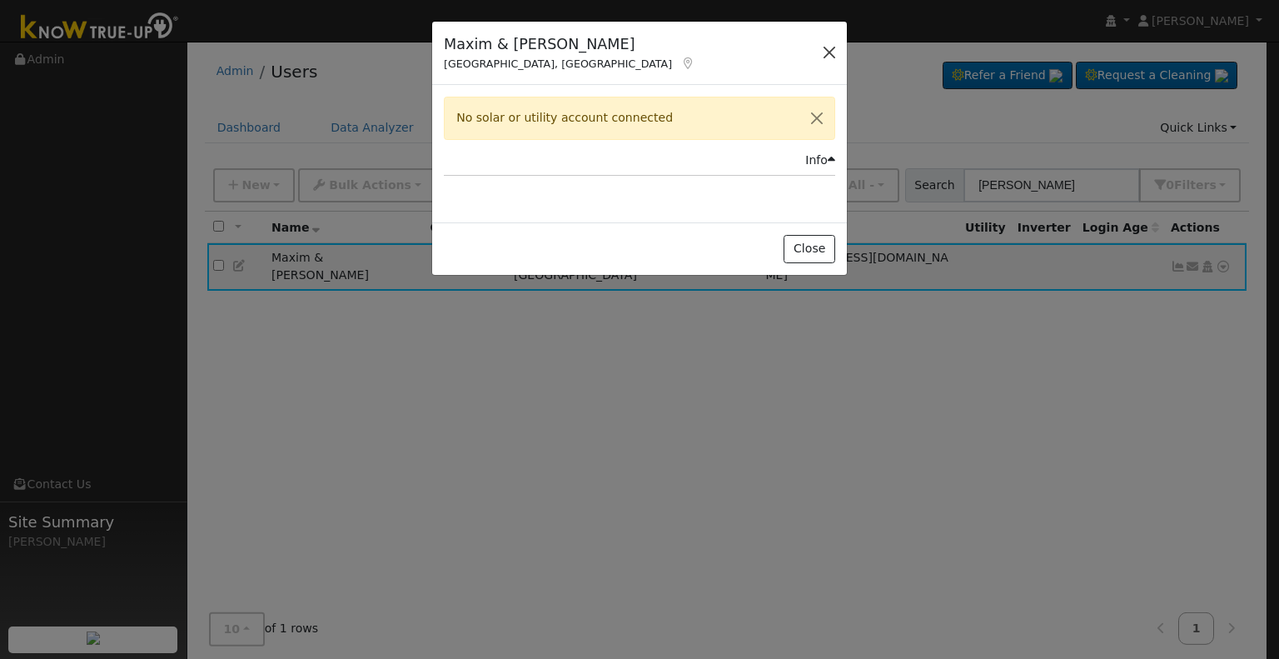  Describe the element at coordinates (688, 63) in the screenshot. I see `a: Map` at that location.